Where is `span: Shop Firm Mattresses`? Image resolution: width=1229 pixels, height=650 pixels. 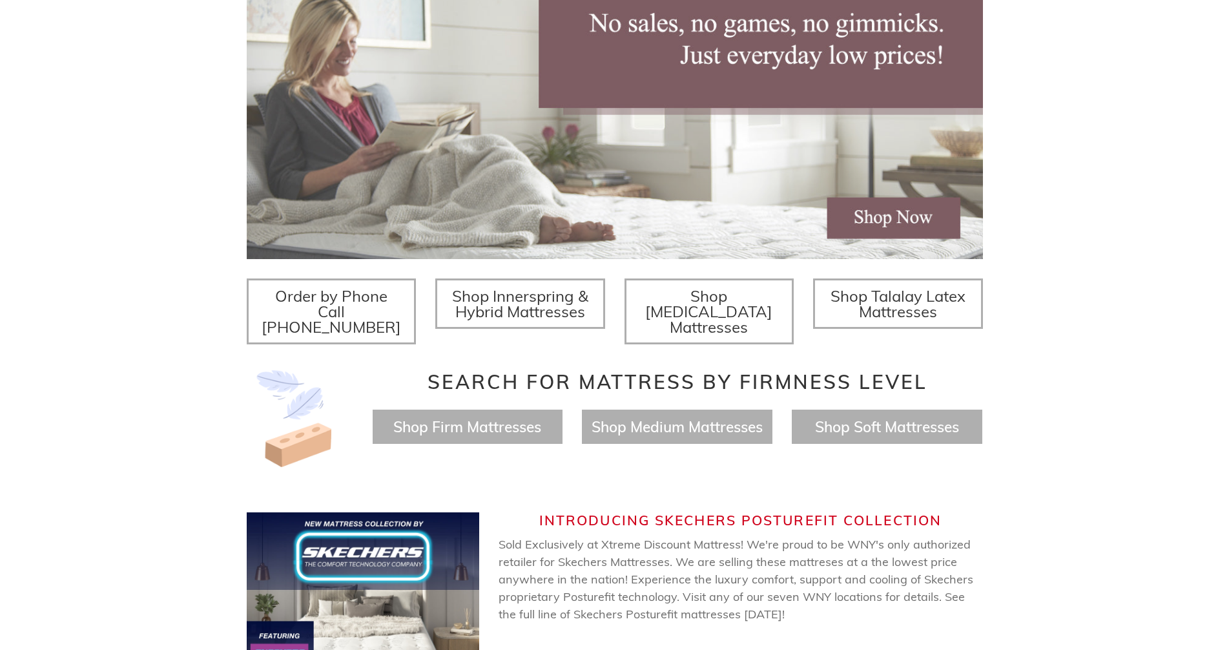 span: Shop Firm Mattresses is located at coordinates (467, 426).